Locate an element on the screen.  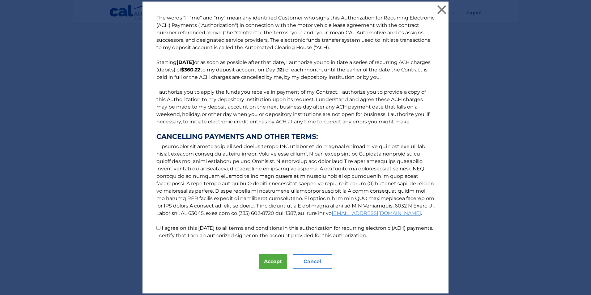
p: The words "I" "me" and "my" mean any identified Customer who signs this Authorization for Recurri... is located at coordinates (296, 127).